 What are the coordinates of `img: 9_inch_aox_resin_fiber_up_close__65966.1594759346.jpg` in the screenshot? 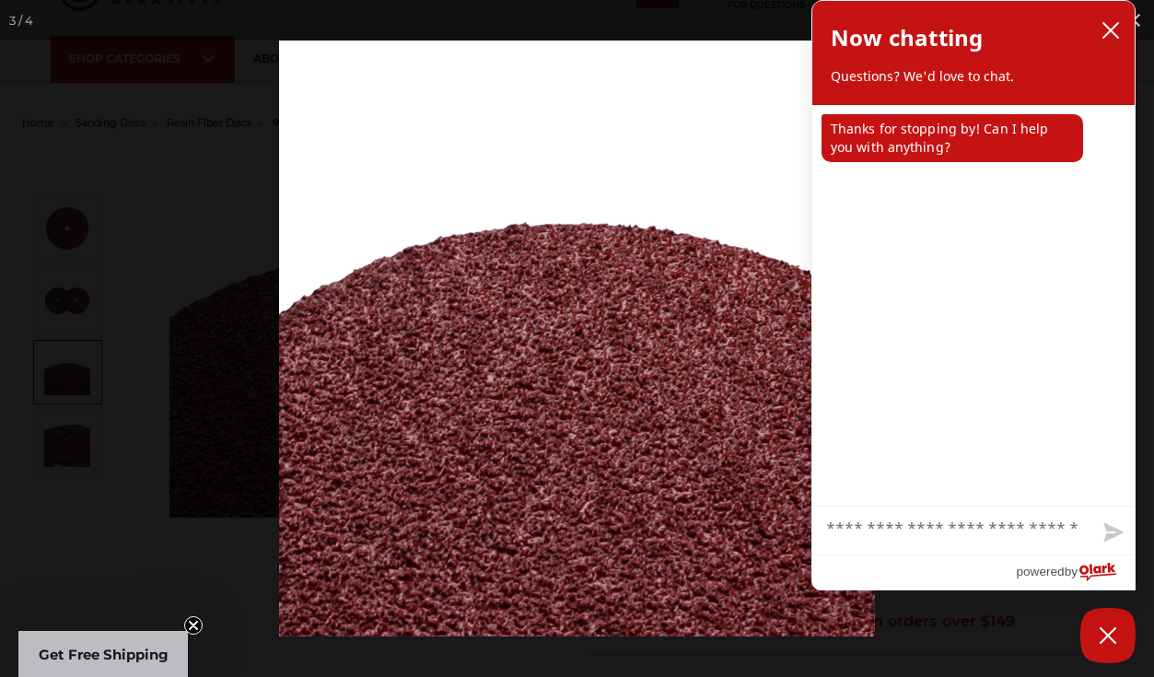 It's located at (576, 338).